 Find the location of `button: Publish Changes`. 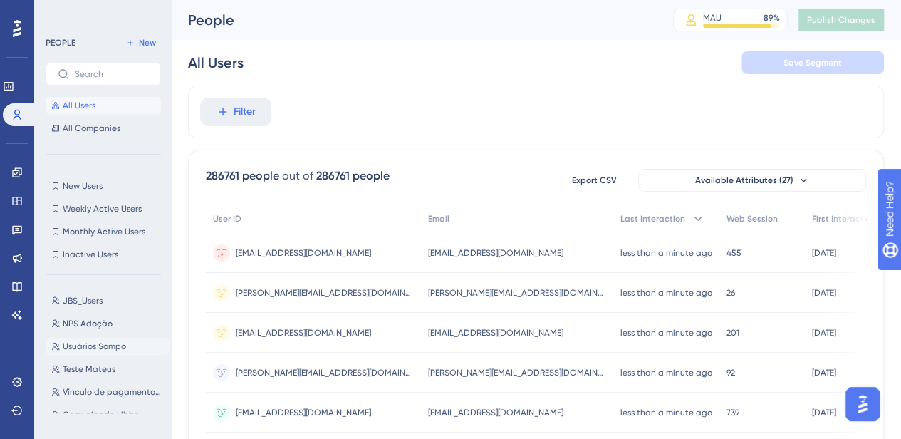

button: Publish Changes is located at coordinates (841, 20).